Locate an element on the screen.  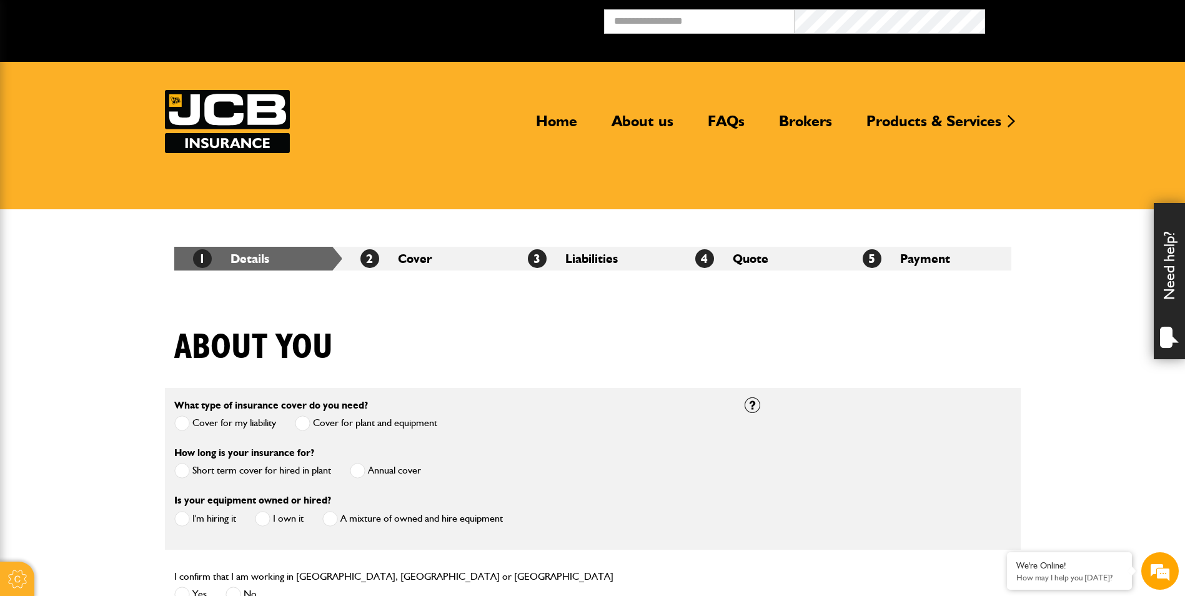
a: Brokers is located at coordinates (805, 126).